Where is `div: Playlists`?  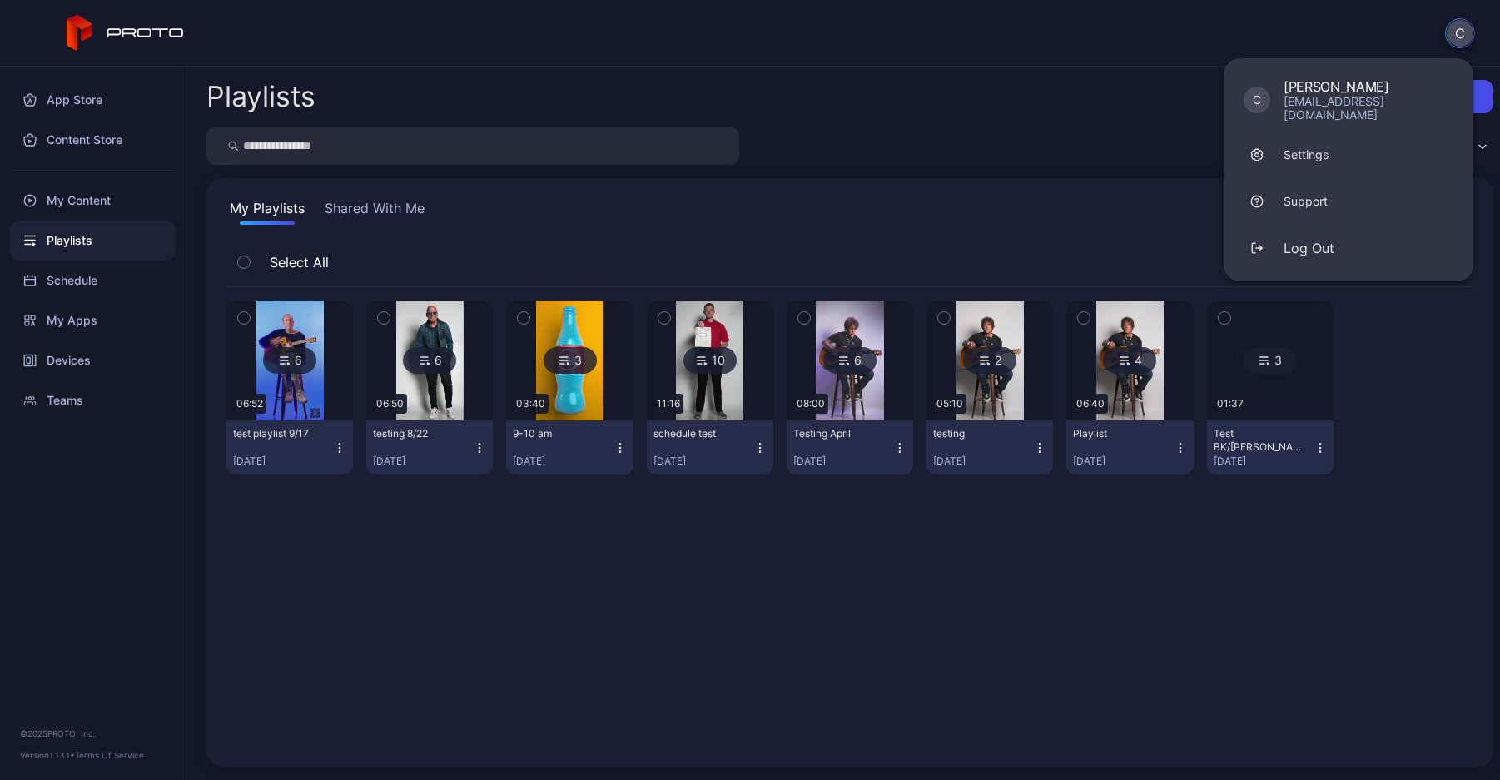 div: Playlists is located at coordinates (92, 241).